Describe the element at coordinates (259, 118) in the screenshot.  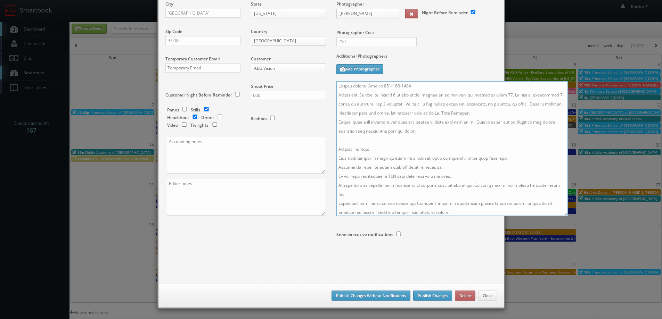
I see `label: Reshoot` at that location.